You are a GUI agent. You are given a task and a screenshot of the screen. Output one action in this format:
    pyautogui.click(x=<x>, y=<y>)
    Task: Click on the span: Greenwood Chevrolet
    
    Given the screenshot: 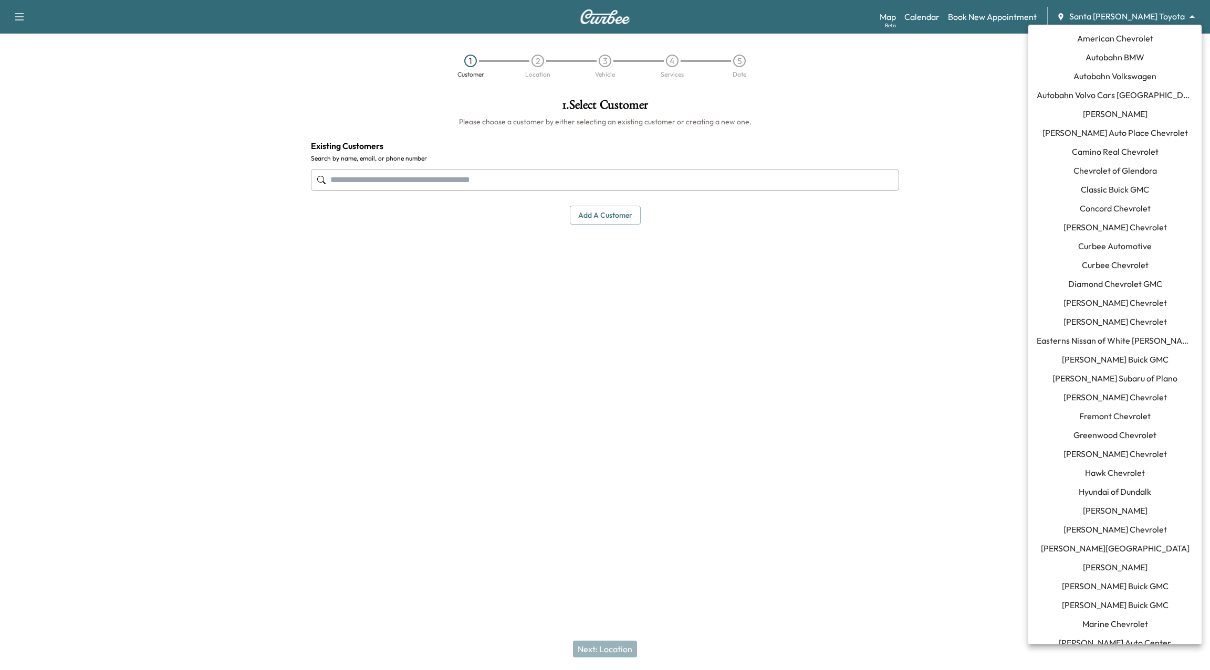 What is the action you would take?
    pyautogui.click(x=1115, y=435)
    